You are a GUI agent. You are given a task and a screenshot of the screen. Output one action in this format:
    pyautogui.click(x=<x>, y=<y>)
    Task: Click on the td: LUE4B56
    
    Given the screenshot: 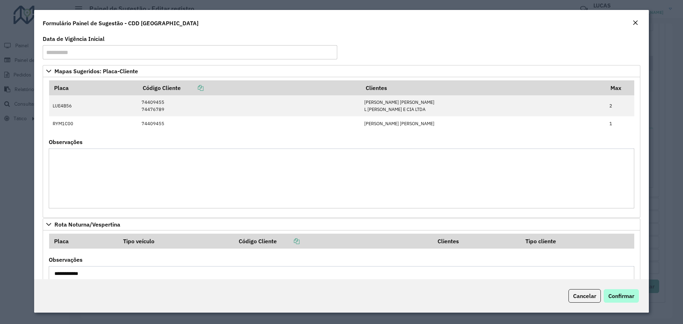 What is the action you would take?
    pyautogui.click(x=94, y=106)
    